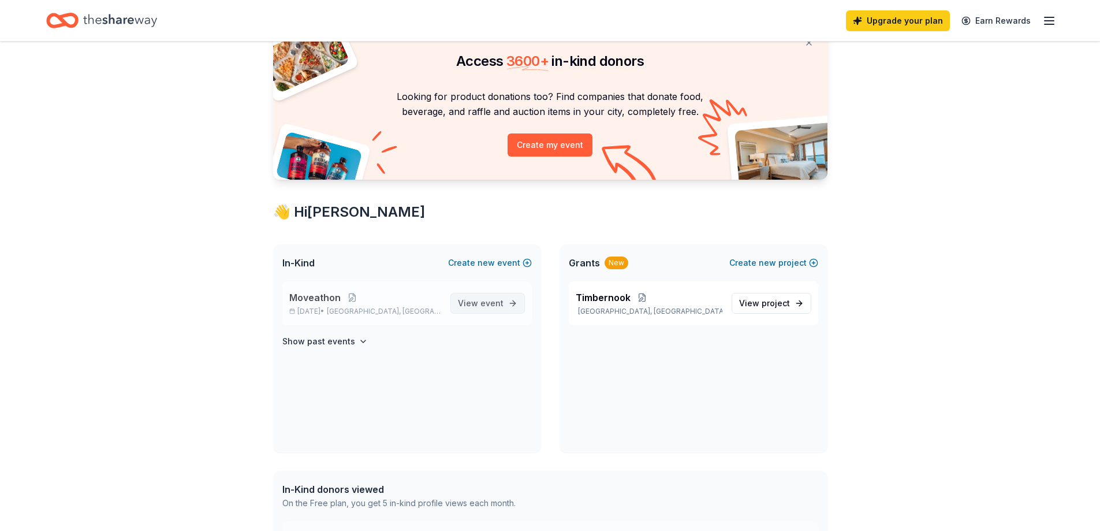 The image size is (1100, 531). I want to click on button: Createnewproject, so click(774, 263).